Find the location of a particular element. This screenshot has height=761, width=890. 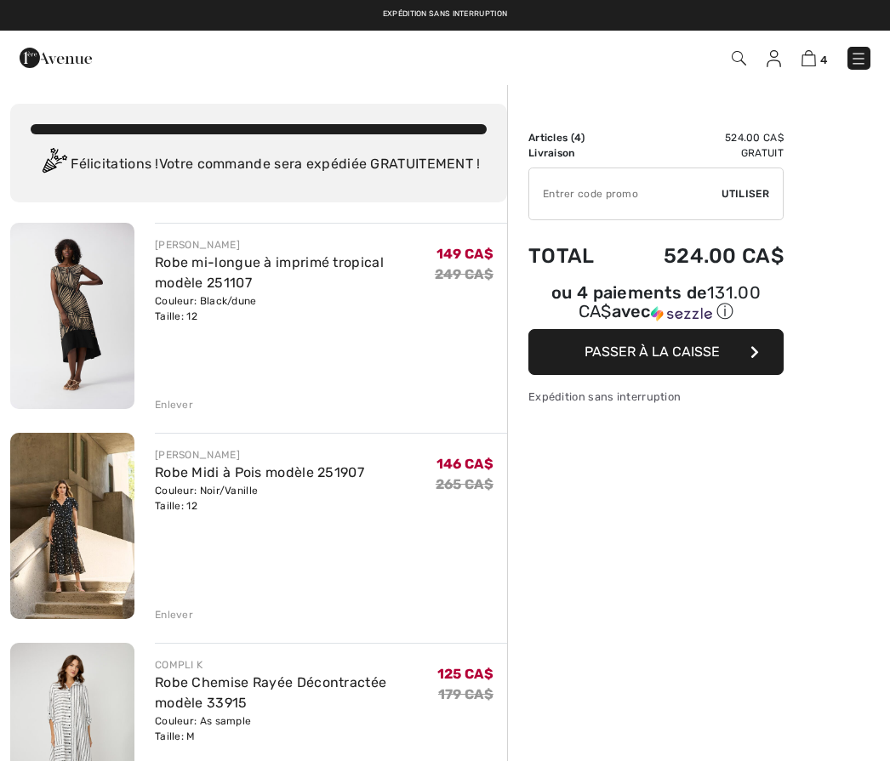

button: Passer à la caisse is located at coordinates (656, 352).